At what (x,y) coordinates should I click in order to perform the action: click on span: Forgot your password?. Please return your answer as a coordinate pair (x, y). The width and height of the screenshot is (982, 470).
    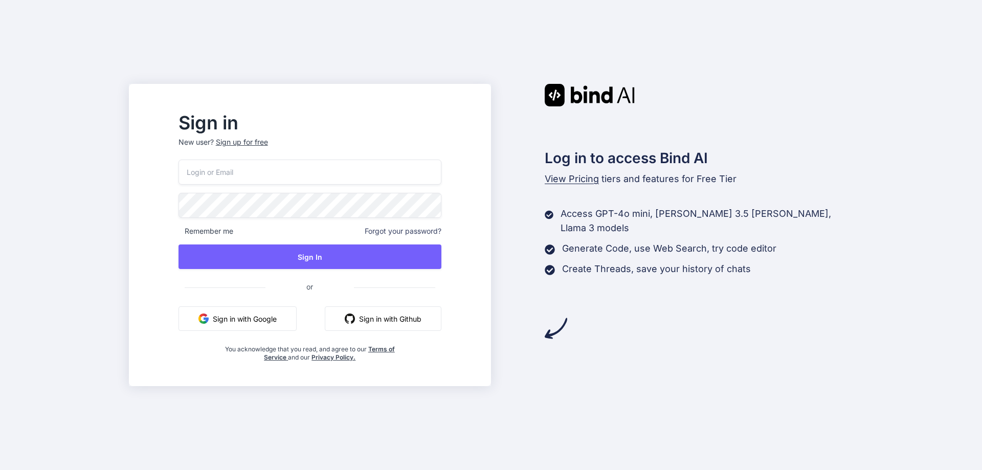
    Looking at the image, I should click on (403, 231).